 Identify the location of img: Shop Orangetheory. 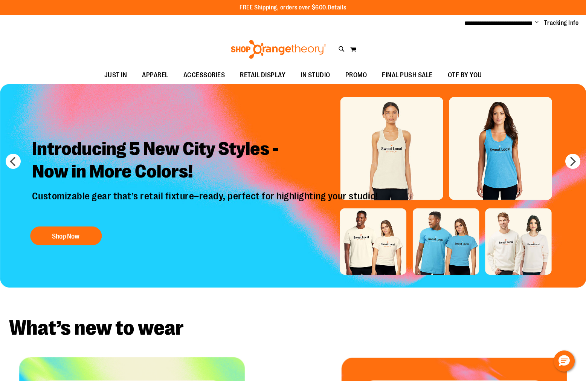
(278, 49).